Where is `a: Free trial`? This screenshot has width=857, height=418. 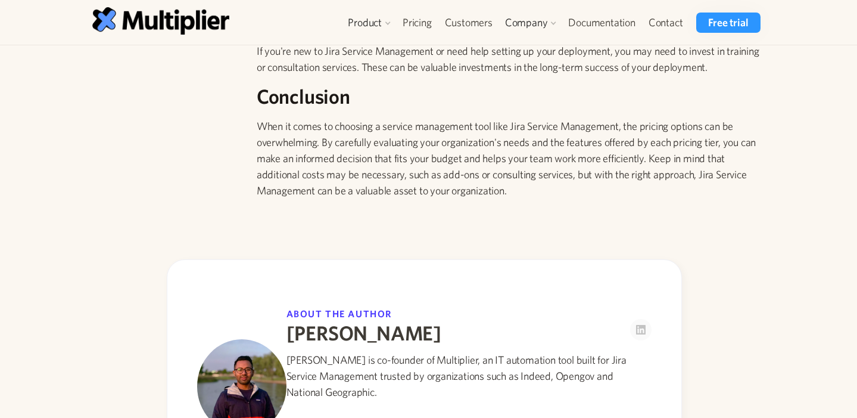
a: Free trial is located at coordinates (728, 23).